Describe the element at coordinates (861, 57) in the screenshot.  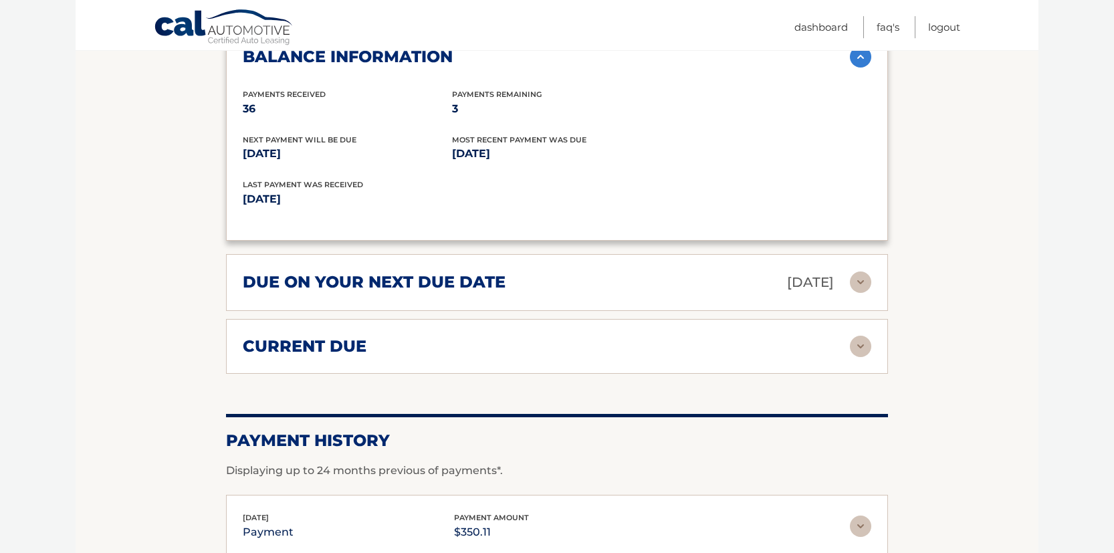
I see `img: accordion-active.svg` at that location.